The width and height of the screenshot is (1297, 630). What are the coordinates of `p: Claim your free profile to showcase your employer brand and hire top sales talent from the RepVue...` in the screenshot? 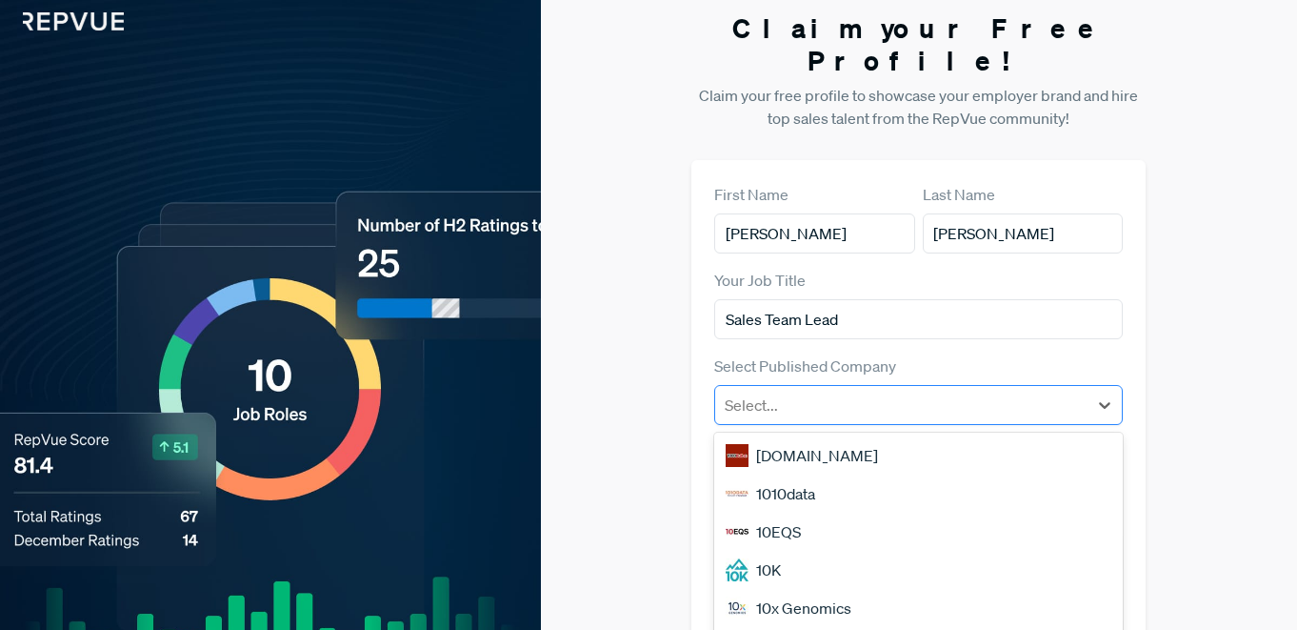 It's located at (918, 107).